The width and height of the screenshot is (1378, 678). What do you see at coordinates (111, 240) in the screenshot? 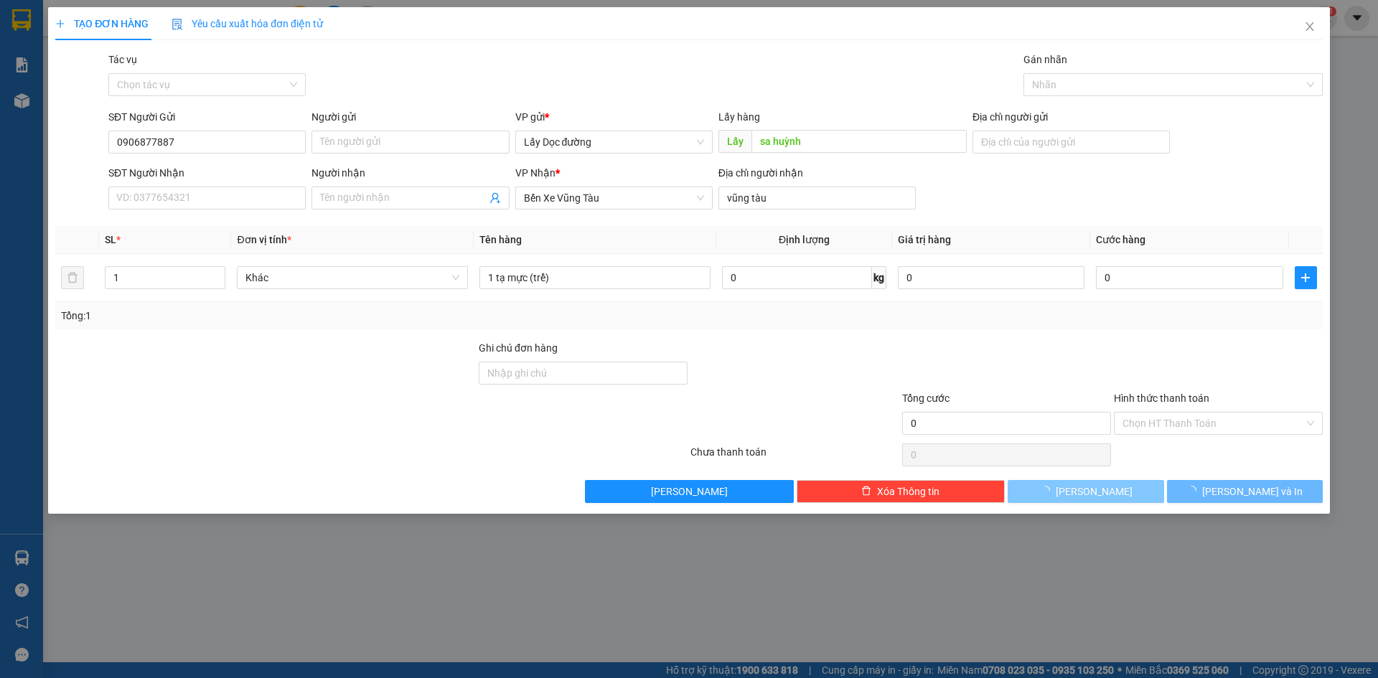
I see `span: SL` at bounding box center [111, 240].